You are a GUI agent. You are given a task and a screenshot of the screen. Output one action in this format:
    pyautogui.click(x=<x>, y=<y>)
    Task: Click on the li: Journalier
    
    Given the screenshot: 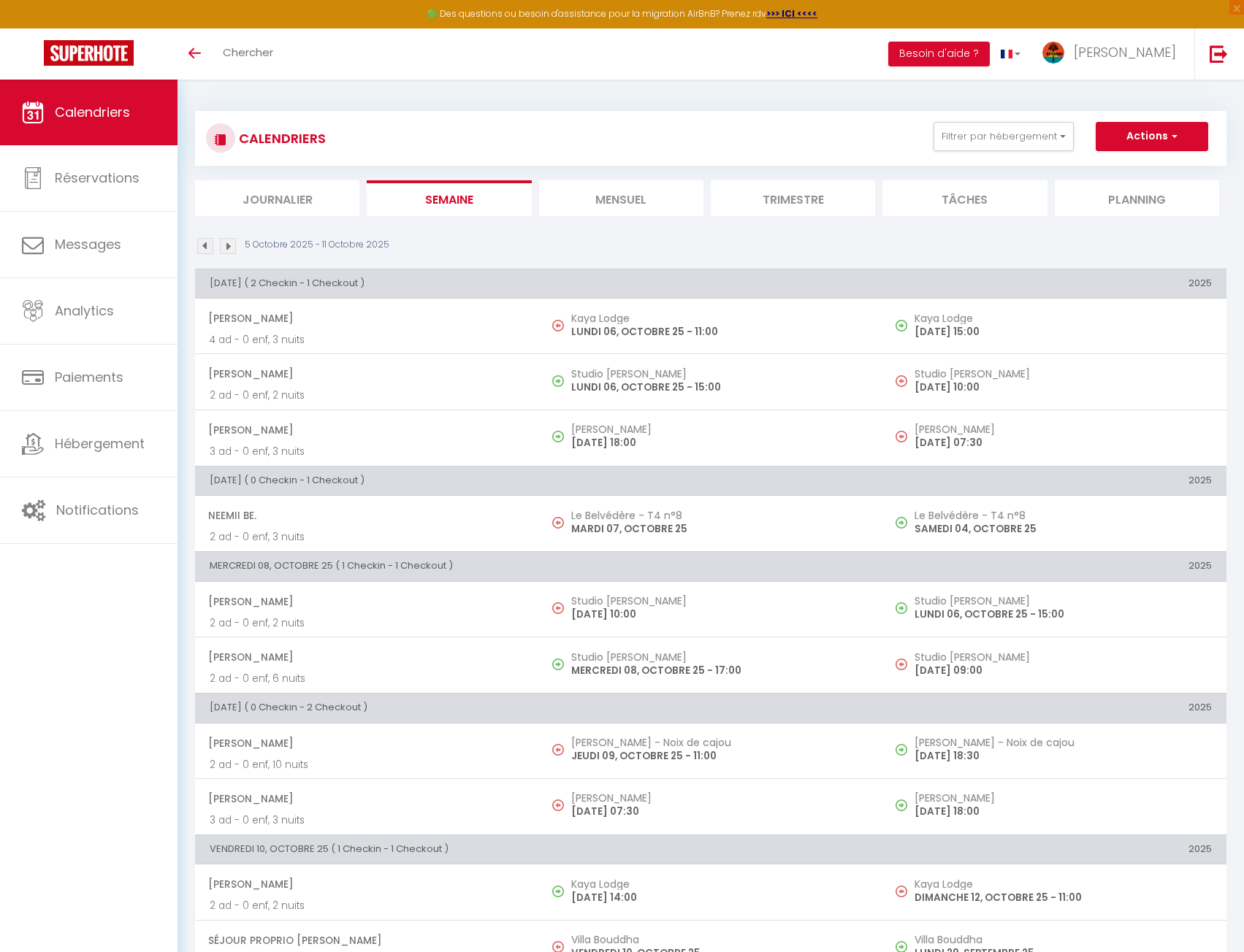 What is the action you would take?
    pyautogui.click(x=277, y=198)
    